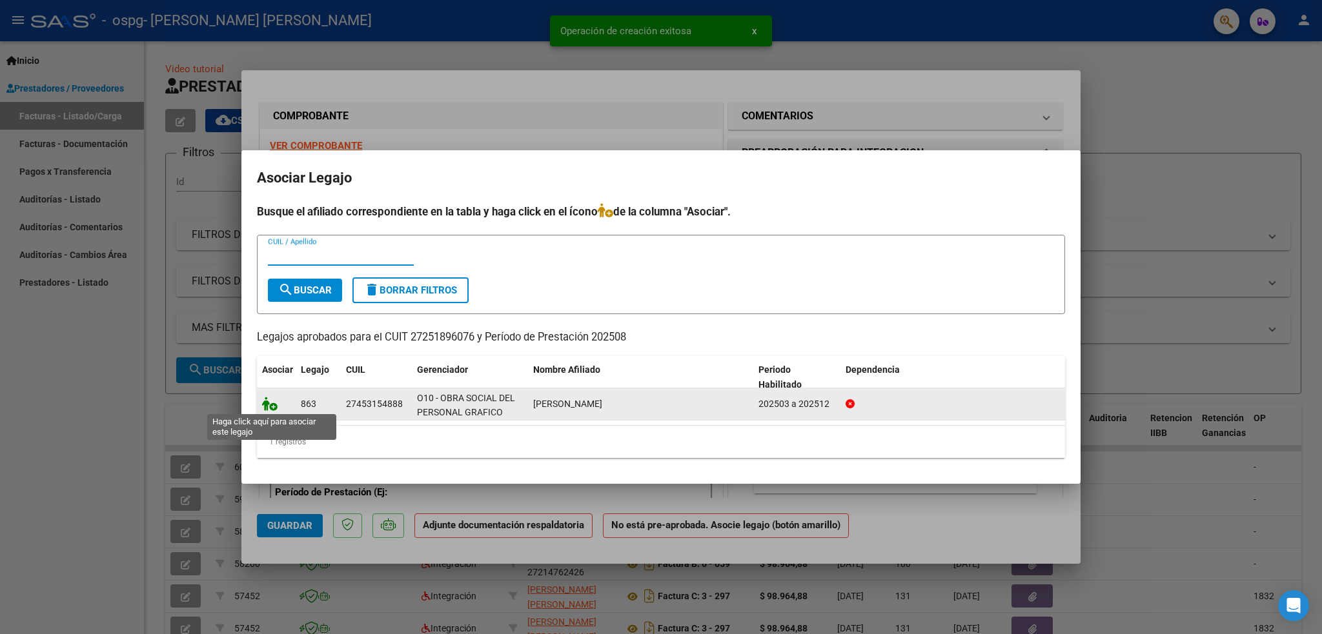 Image resolution: width=1322 pixels, height=634 pixels. I want to click on span: Borrar Filtros, so click(410, 290).